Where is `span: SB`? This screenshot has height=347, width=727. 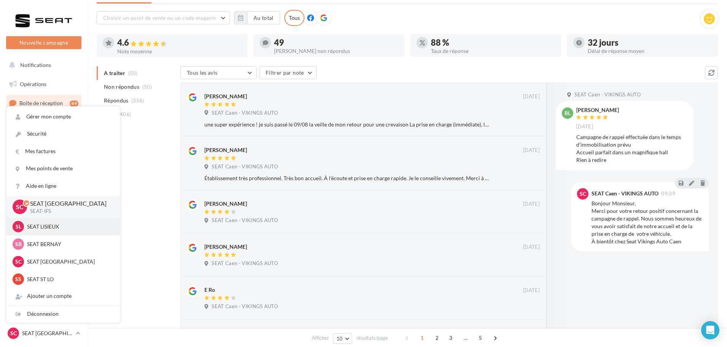 span: SB is located at coordinates (18, 244).